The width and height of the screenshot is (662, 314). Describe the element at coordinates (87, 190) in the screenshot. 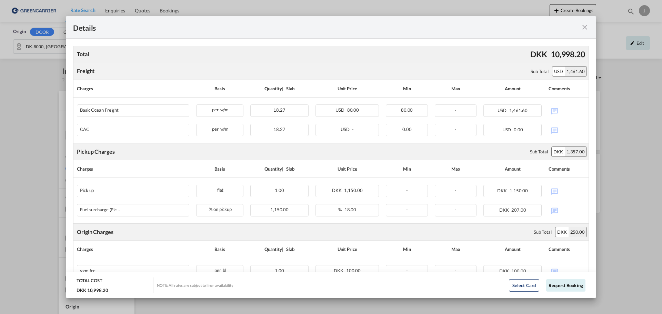

I see `div: Pick up` at that location.